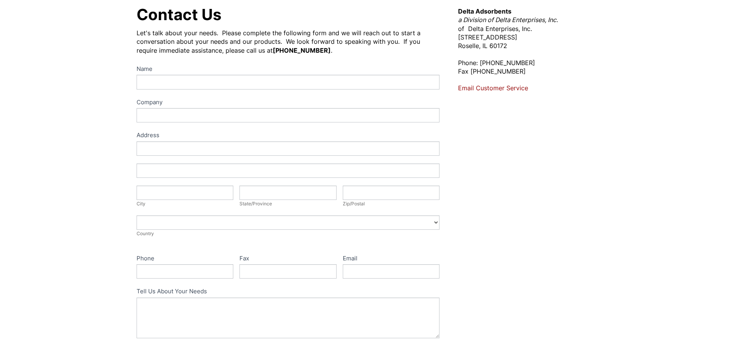  Describe the element at coordinates (508, 20) in the screenshot. I see `em: a Division of Delta Enterprises, Inc.` at that location.